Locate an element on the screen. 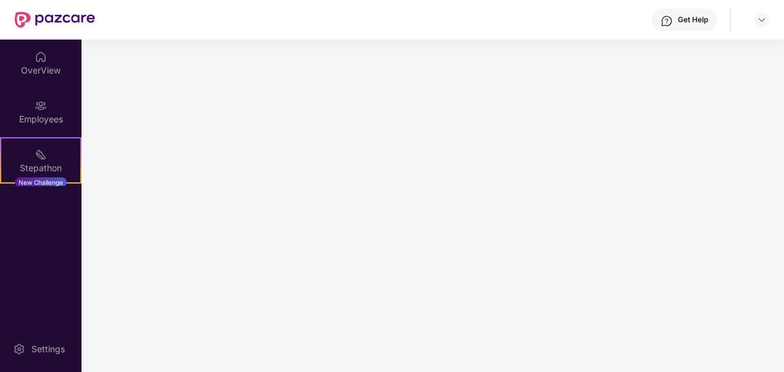 This screenshot has height=372, width=784. img: svg+xml;base64,PHN2ZyBpZD0iSG9tZSIgeG1sbnM9Imh0dHA6Ly93d3cudzMub3JnLzIwMDAvc3ZnIiB3aWR0aD0iMjAiIG... is located at coordinates (41, 57).